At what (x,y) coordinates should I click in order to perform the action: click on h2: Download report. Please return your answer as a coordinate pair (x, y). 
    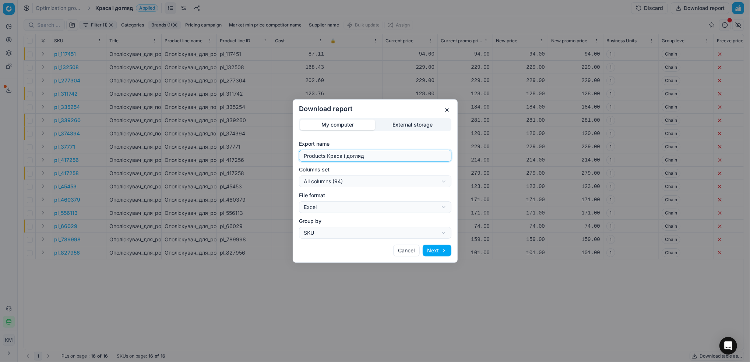
    Looking at the image, I should click on (375, 109).